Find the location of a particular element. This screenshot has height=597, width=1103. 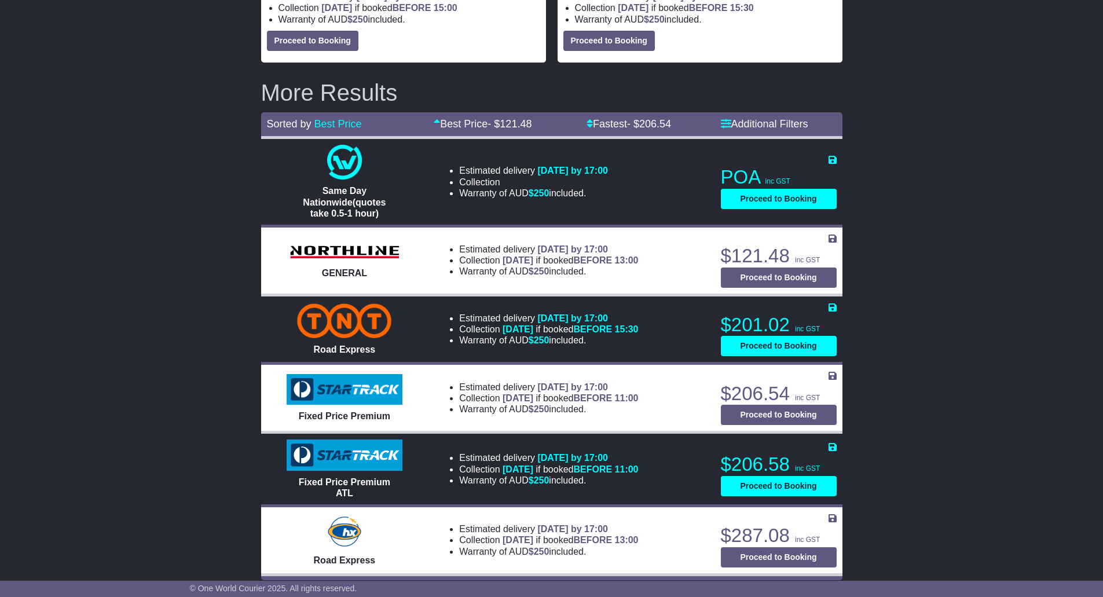

p: $206.58 is located at coordinates (779, 464).